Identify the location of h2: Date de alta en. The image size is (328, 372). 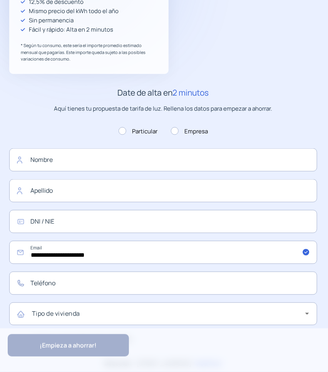
(163, 93).